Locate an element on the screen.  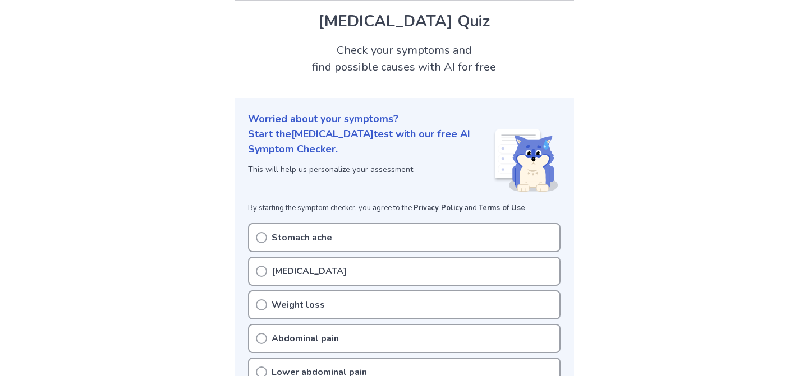
p: Abdominal pain is located at coordinates (305, 339).